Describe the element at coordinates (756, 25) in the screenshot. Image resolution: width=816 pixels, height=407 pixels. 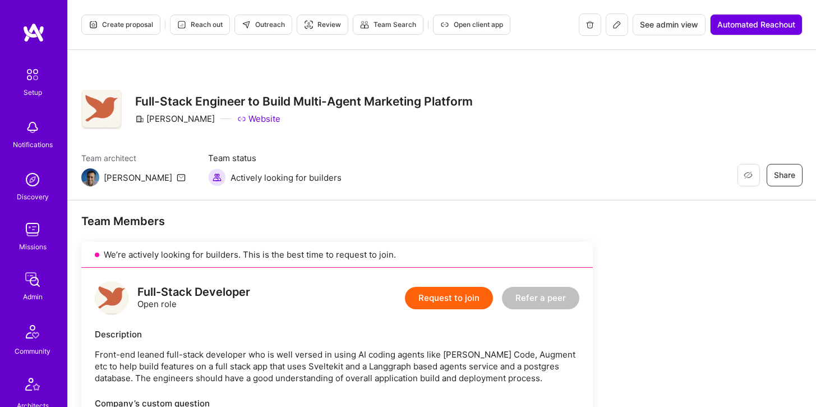
I see `button: Automated Reachout` at that location.